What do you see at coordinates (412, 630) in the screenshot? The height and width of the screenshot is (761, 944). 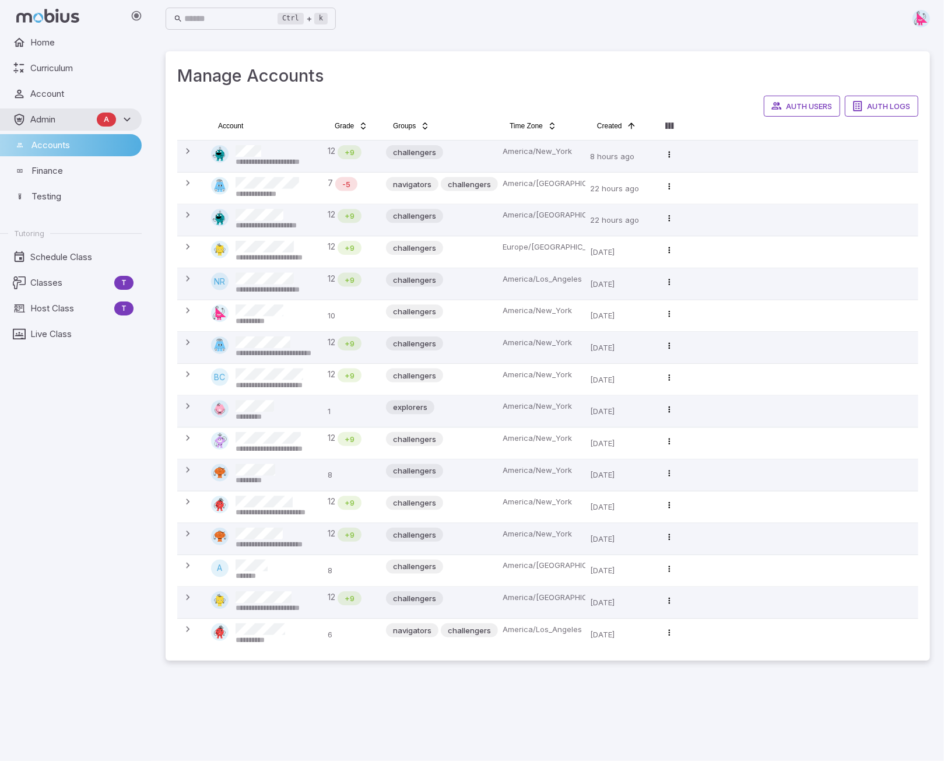 I see `span: navigators` at bounding box center [412, 630].